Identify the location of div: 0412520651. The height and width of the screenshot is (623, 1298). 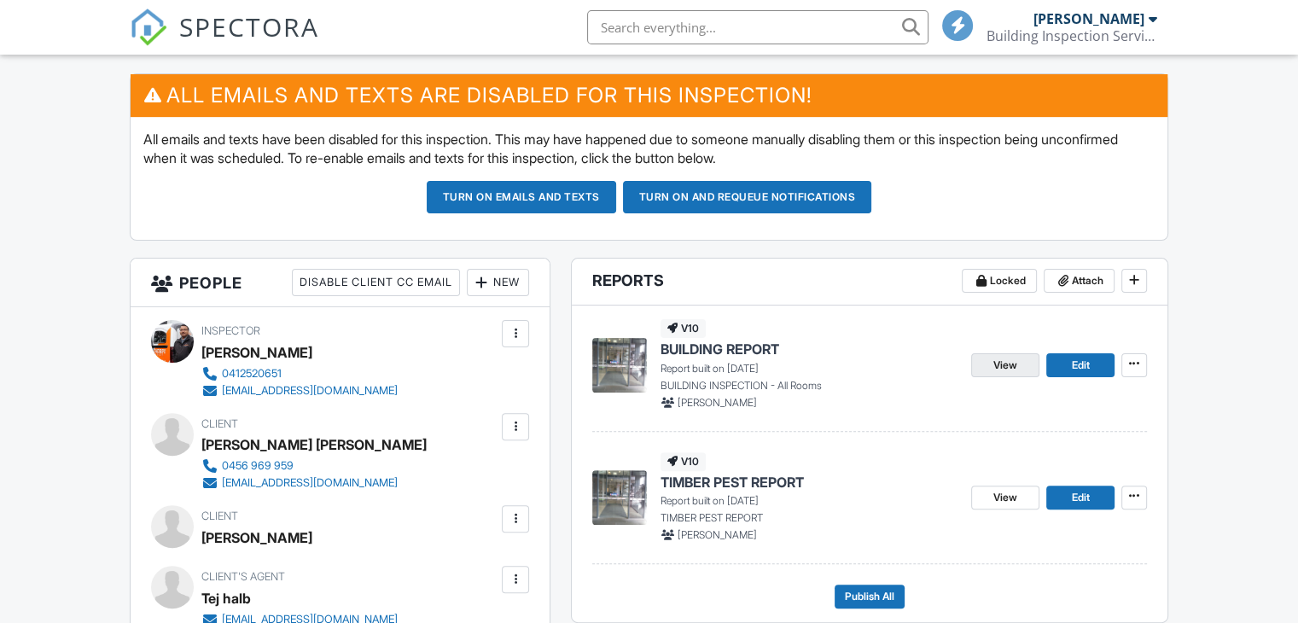
(252, 374).